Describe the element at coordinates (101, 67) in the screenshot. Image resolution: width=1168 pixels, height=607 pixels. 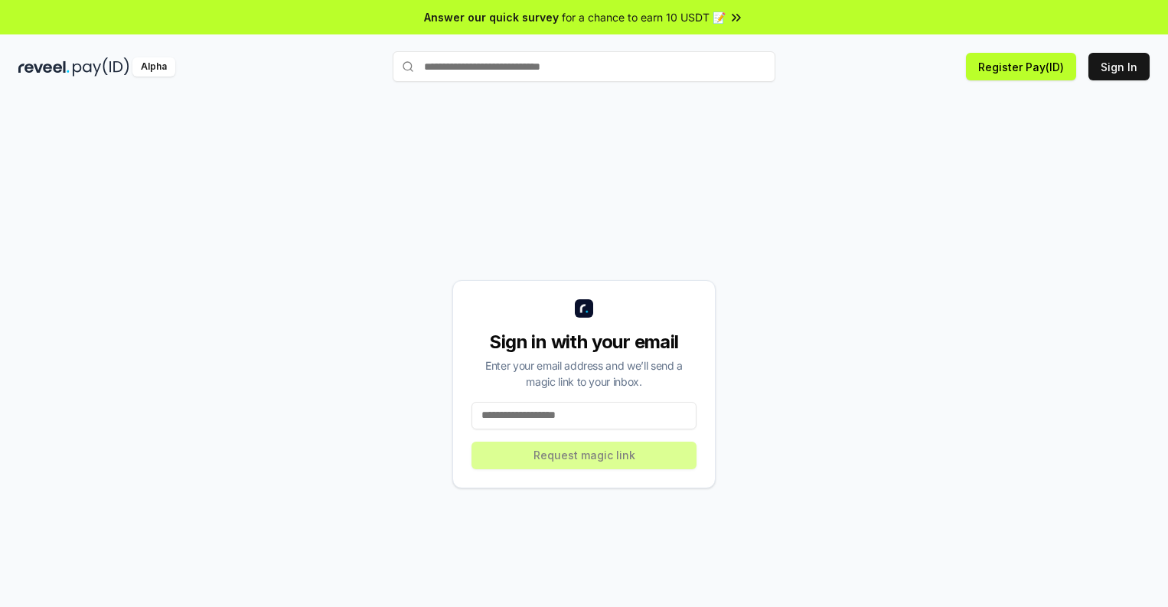
I see `img: pay_id` at that location.